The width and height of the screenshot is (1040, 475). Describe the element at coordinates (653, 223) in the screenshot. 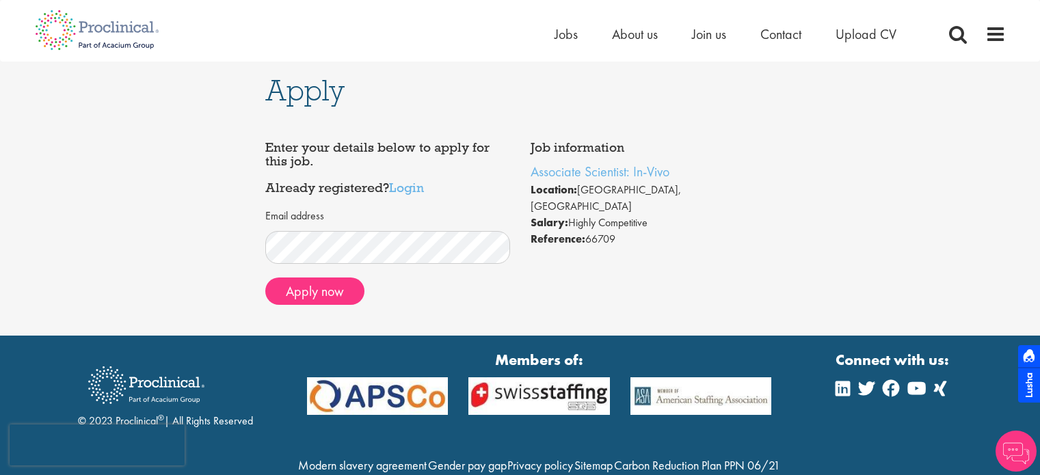

I see `li: Highly Competitive` at that location.